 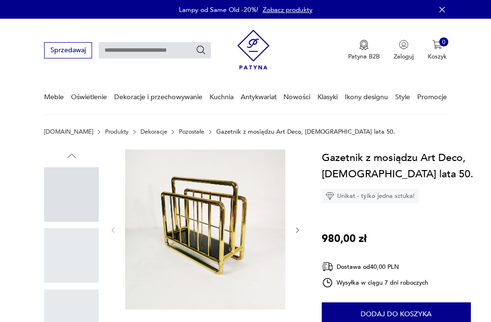 What do you see at coordinates (444, 42) in the screenshot?
I see `div: 0` at bounding box center [444, 42].